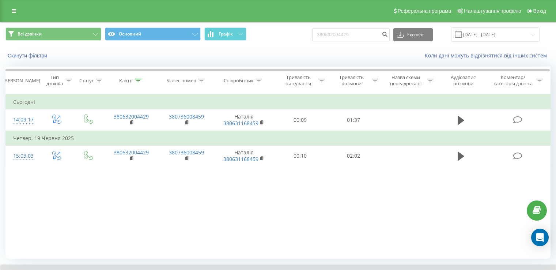  What do you see at coordinates (351, 35) in the screenshot?
I see `input: Пошук за номером` at bounding box center [351, 35].